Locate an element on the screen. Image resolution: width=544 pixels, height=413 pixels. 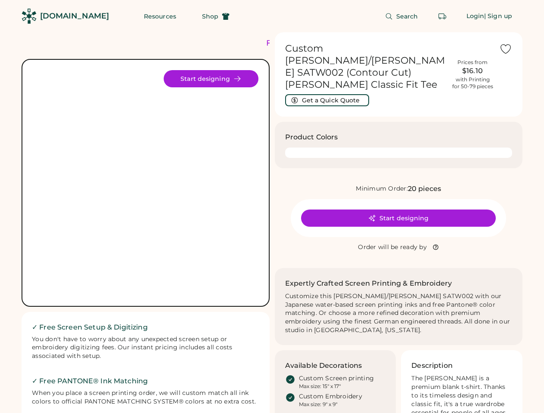
div: When you place a screen printing order, we will custom match all ink colors to official PANTONE M... is located at coordinates (145, 398).